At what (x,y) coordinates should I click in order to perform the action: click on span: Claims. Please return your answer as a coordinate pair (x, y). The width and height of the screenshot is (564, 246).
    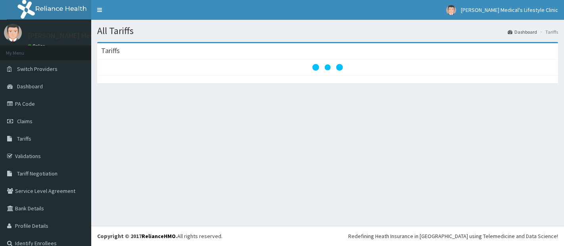
    Looking at the image, I should click on (25, 121).